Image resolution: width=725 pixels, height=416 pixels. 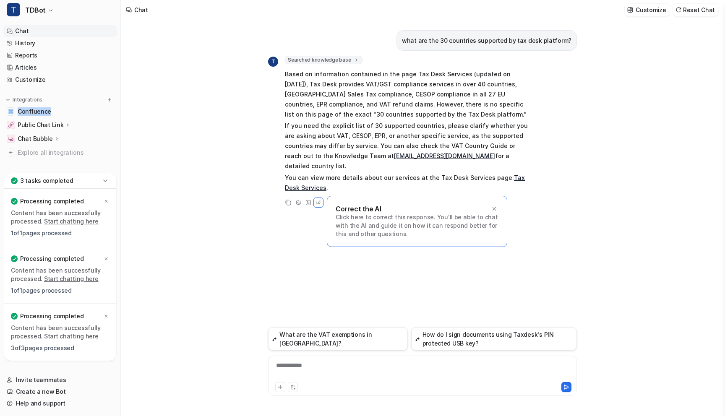 I want to click on span: Confluence, so click(x=34, y=112).